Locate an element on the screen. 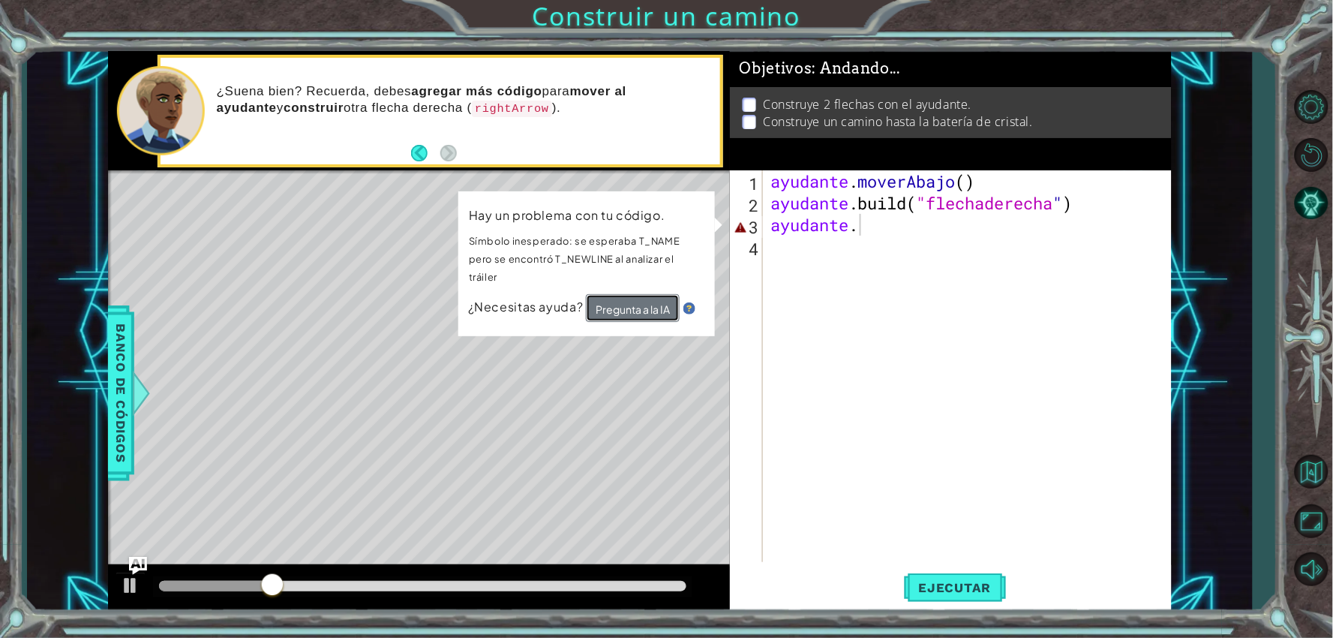 The image size is (1333, 638). font: Construye 2 flechas con el ayudante. is located at coordinates (868, 104).